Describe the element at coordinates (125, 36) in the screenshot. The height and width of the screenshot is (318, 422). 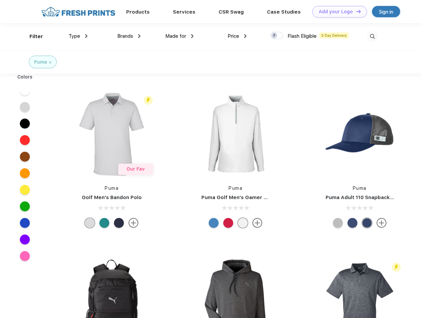
I see `span: Brands` at that location.